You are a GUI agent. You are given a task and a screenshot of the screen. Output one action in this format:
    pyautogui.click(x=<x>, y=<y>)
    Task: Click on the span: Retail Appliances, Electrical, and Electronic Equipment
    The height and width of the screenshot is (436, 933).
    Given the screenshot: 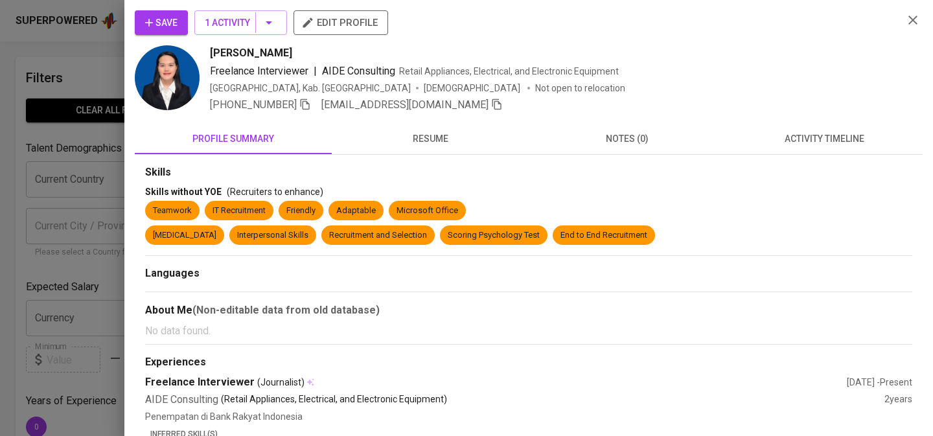 What is the action you would take?
    pyautogui.click(x=508, y=71)
    